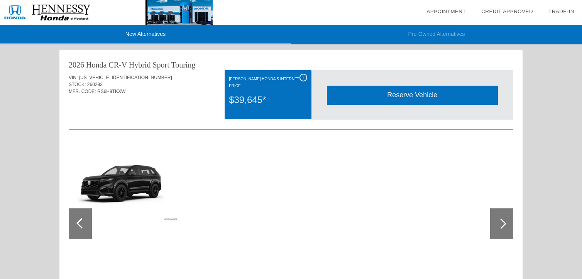  What do you see at coordinates (82, 91) in the screenshot?
I see `span: MFR. CODE:` at bounding box center [82, 91].